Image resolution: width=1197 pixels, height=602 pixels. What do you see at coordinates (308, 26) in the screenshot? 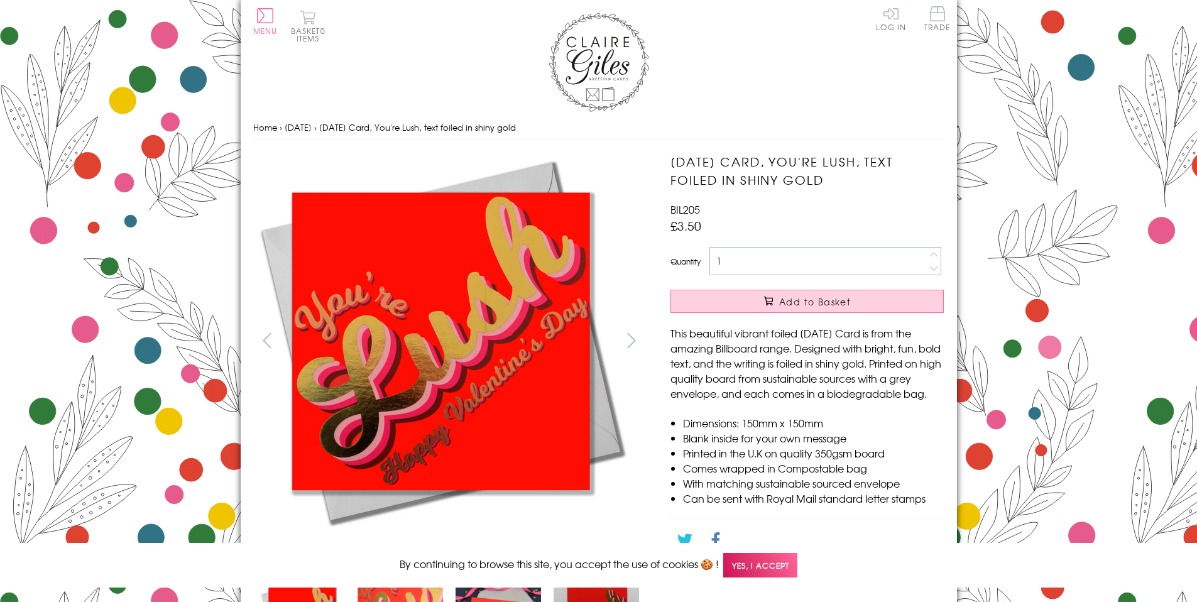
I see `button: Basket0 items` at bounding box center [308, 26].